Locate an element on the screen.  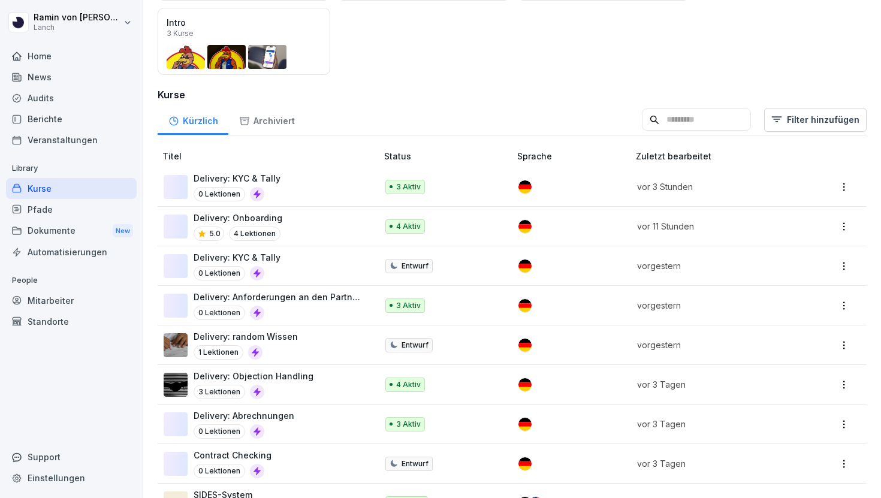
p: Delivery: Onboarding is located at coordinates (238, 217).